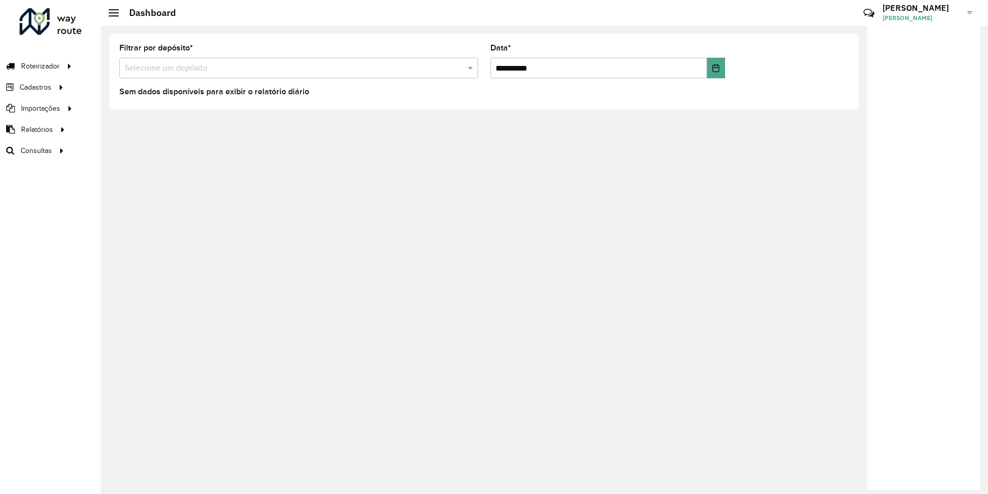  I want to click on span: Consultas, so click(36, 150).